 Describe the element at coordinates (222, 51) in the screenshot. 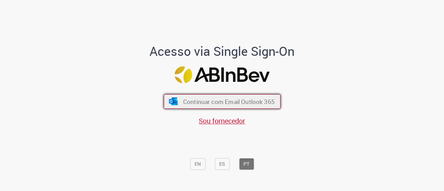

I see `h1: Acesso via Single Sign-On` at that location.